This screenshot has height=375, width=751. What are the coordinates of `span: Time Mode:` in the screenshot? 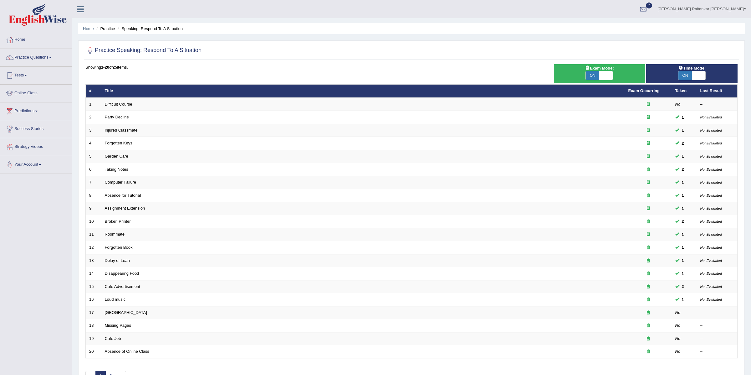 It's located at (692, 68).